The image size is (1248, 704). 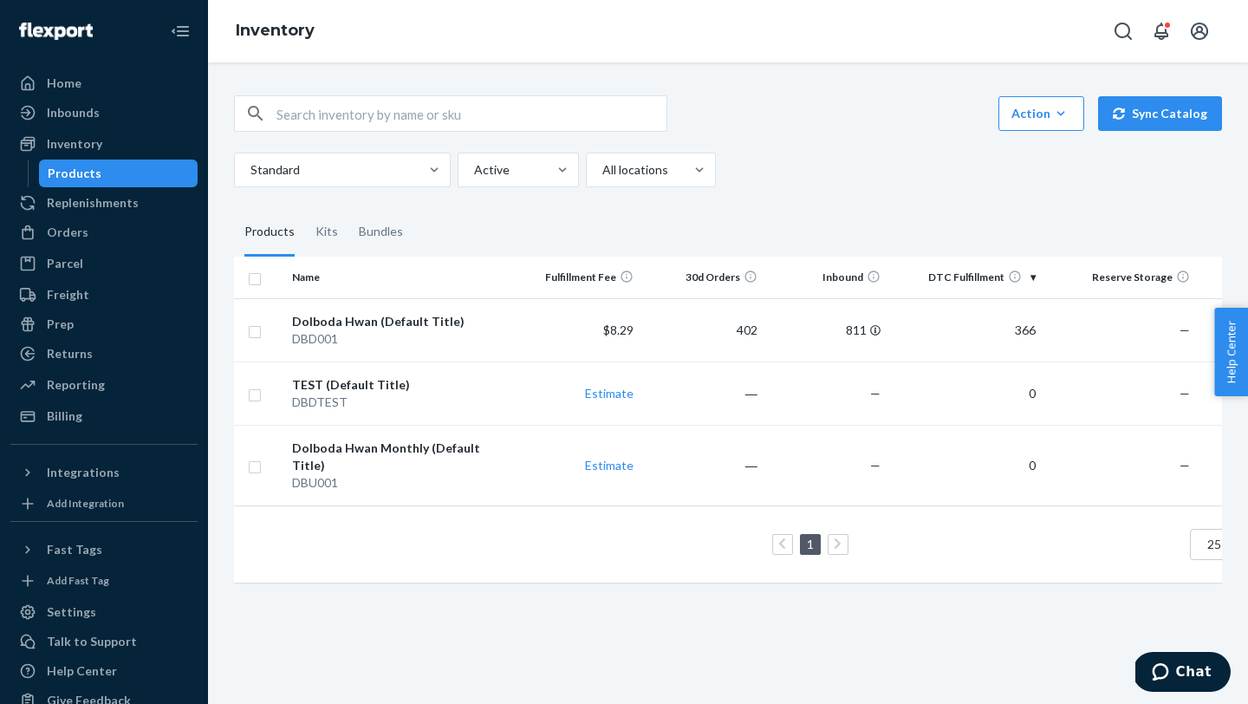 I want to click on span: $8.29, so click(x=618, y=329).